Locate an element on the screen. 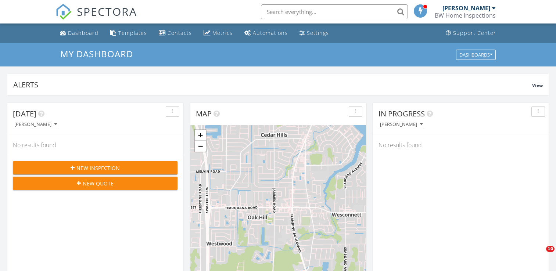 Image resolution: width=556 pixels, height=271 pixels. button: New Quote is located at coordinates (95, 183).